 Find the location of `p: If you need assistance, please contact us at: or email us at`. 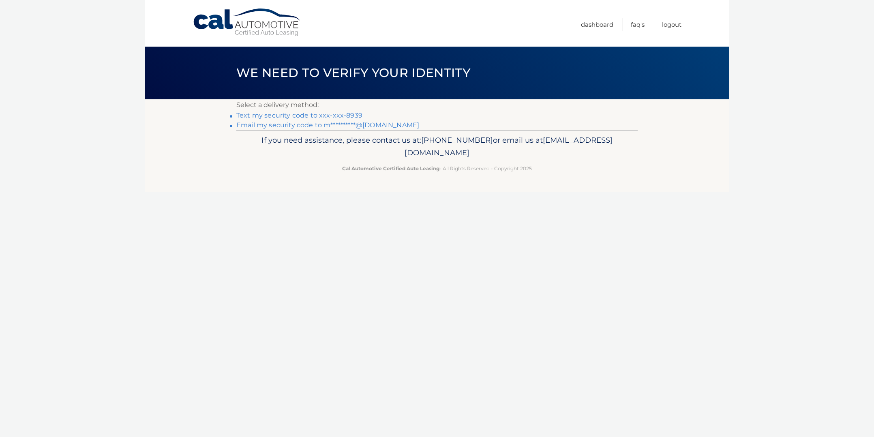

p: If you need assistance, please contact us at: or email us at is located at coordinates (437, 147).